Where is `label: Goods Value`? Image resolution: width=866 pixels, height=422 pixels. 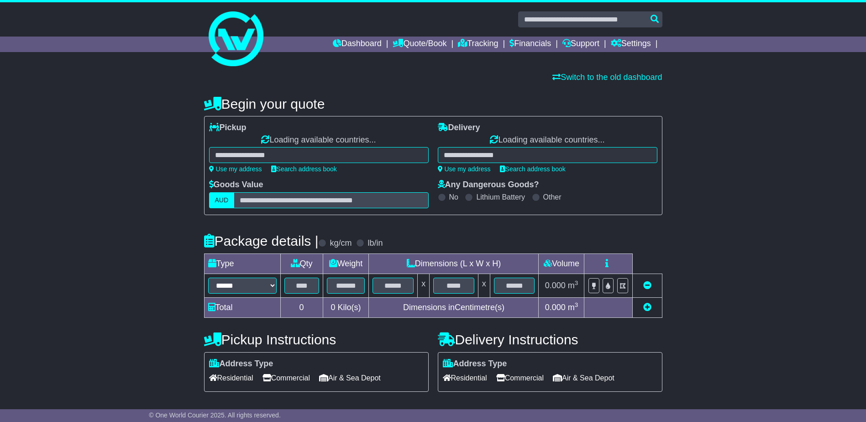 label: Goods Value is located at coordinates (236, 185).